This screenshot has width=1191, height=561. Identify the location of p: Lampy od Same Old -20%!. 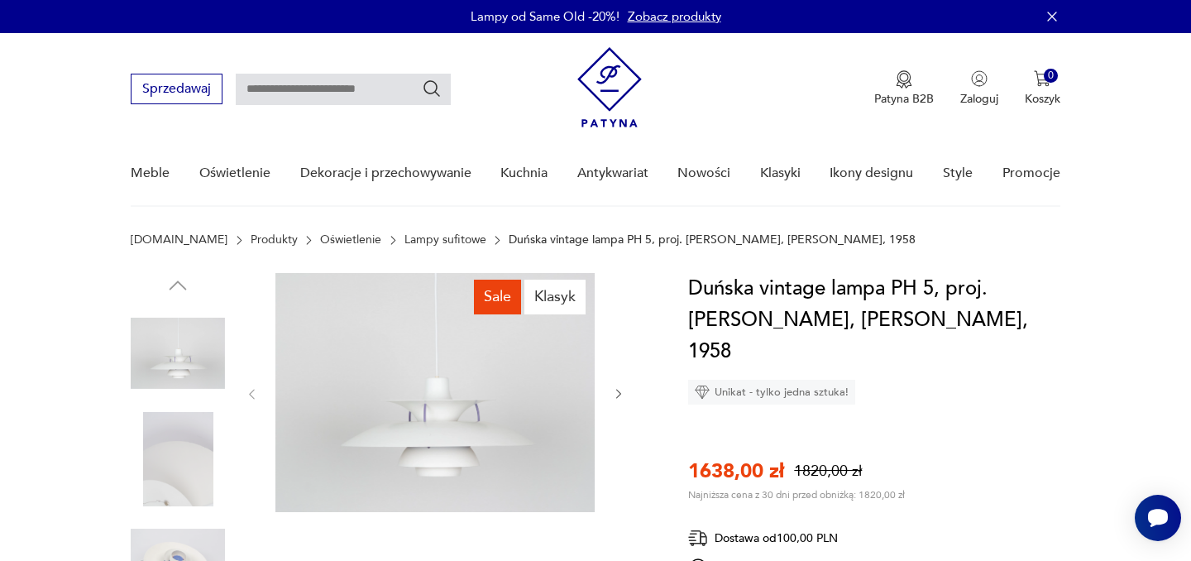
(545, 17).